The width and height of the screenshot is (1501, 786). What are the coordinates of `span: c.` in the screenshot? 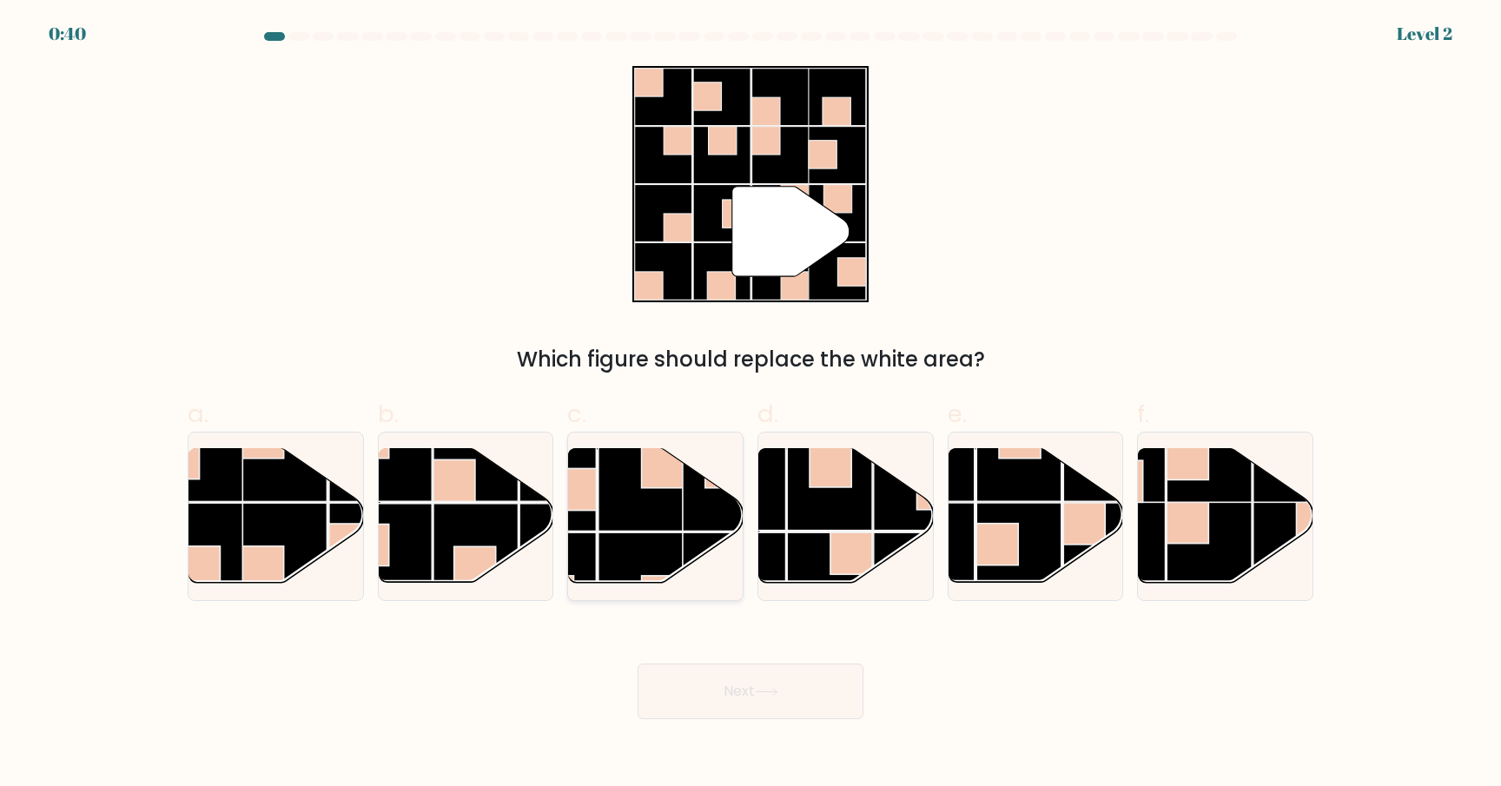 It's located at (577, 414).